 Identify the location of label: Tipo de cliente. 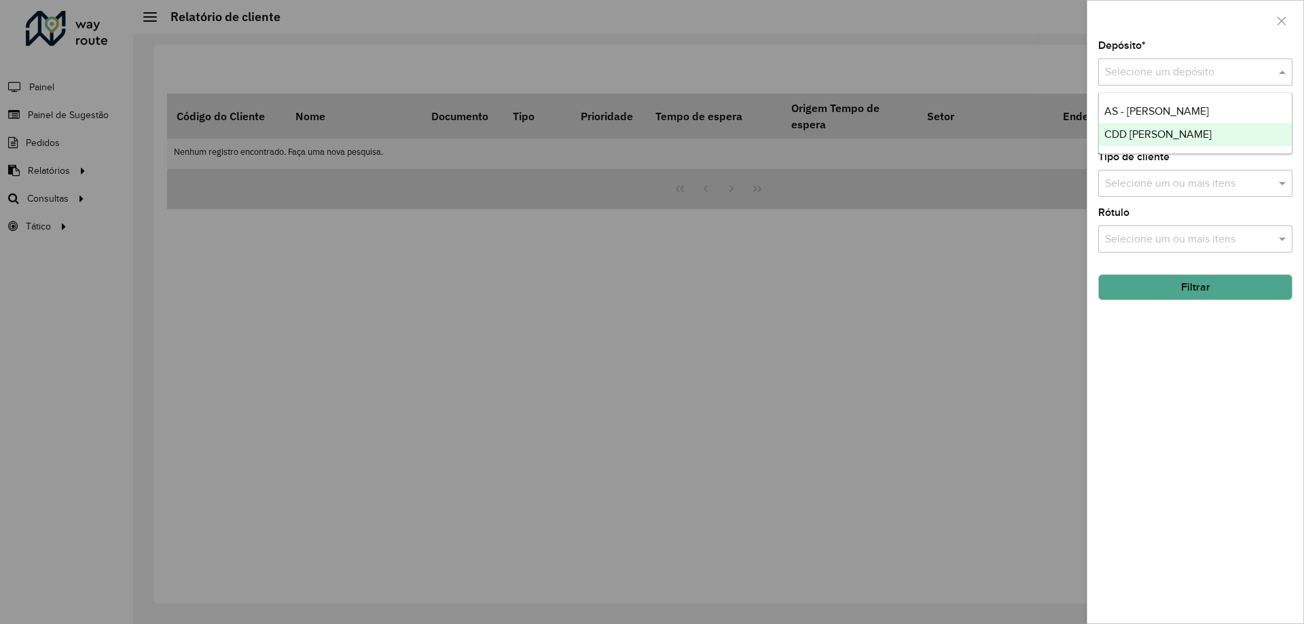
(1134, 157).